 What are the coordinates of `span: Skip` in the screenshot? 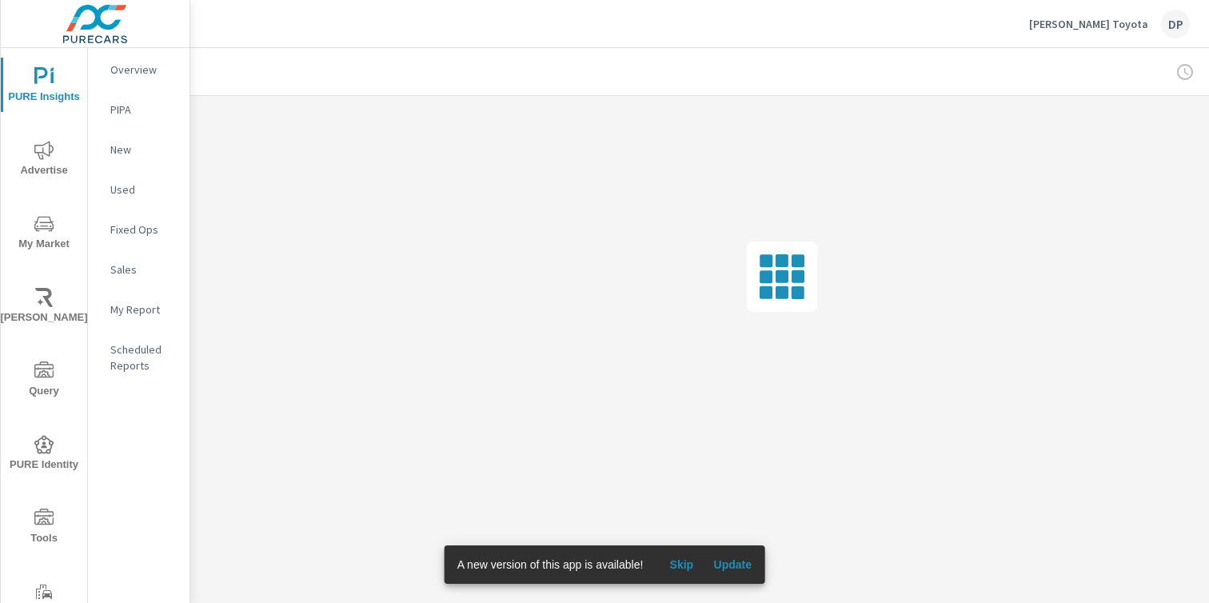 It's located at (681, 564).